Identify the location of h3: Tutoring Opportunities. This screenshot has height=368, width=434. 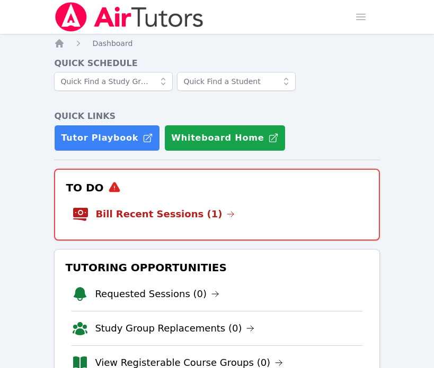
(217, 268).